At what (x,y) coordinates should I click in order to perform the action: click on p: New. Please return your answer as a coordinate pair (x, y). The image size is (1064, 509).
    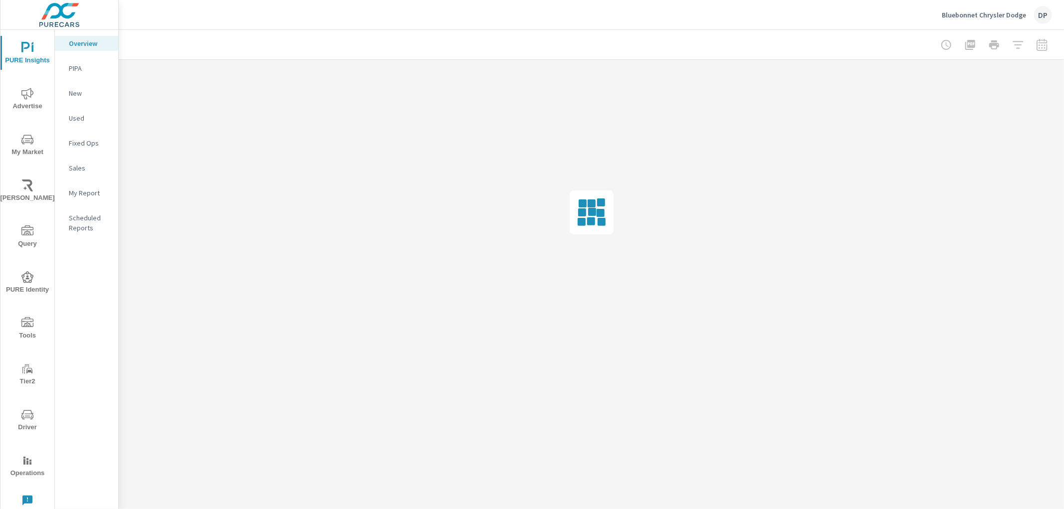
    Looking at the image, I should click on (89, 93).